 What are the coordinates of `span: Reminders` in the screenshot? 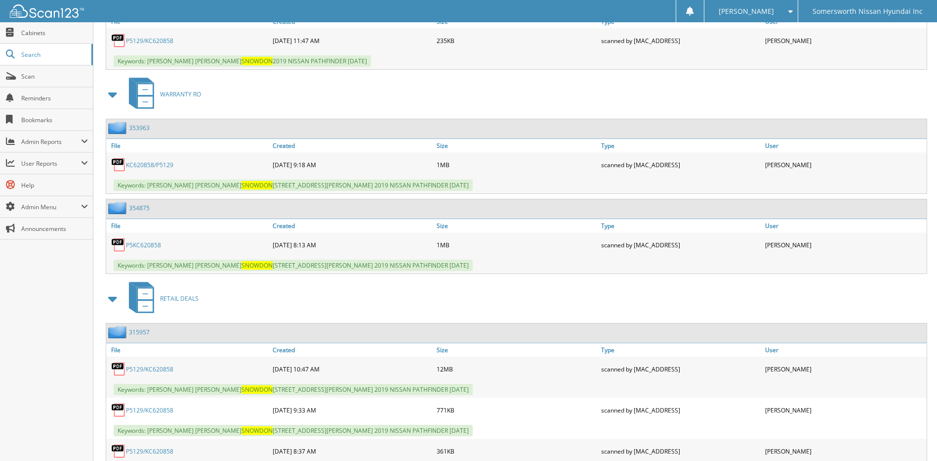 It's located at (54, 98).